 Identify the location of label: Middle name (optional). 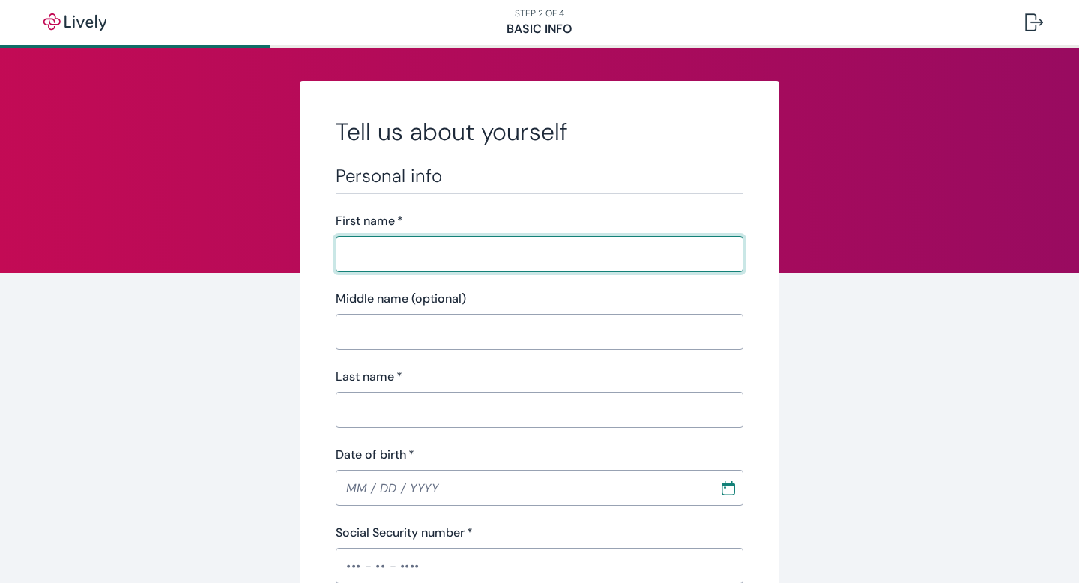
(401, 299).